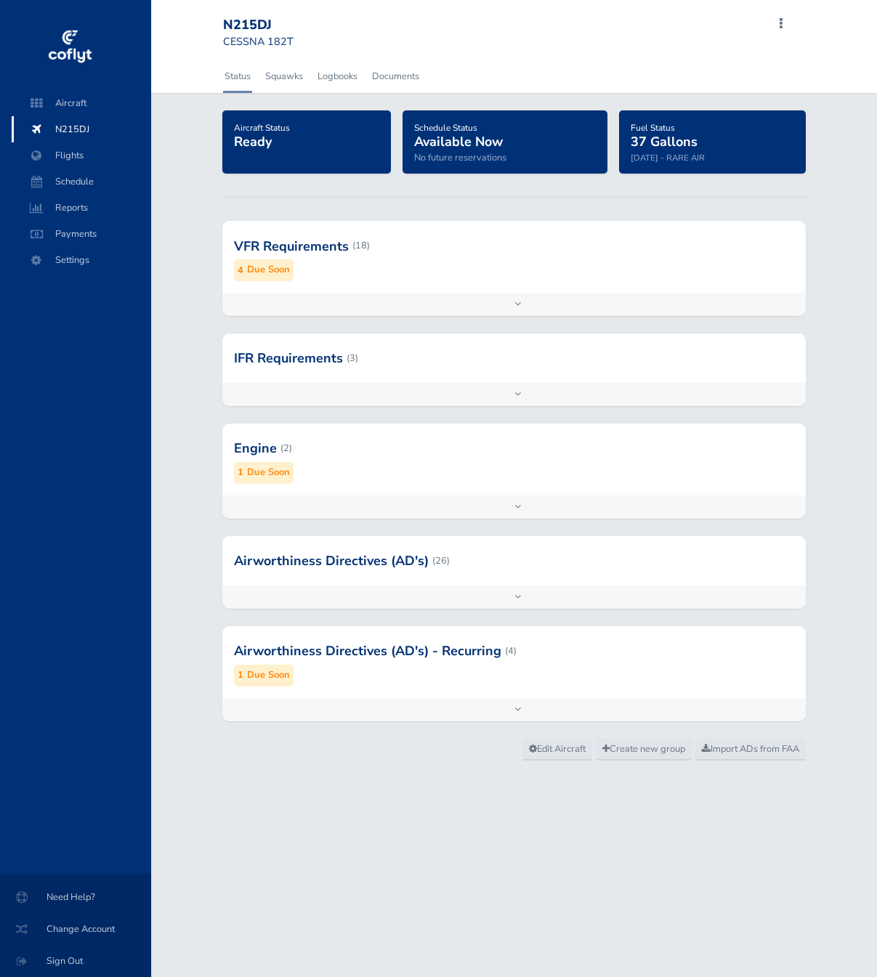  I want to click on a: Logbooks, so click(337, 76).